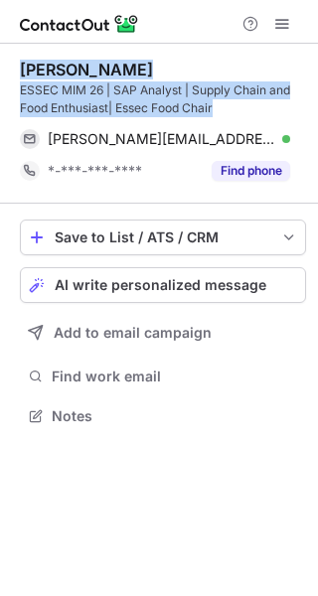 The image size is (318, 596). Describe the element at coordinates (250, 171) in the screenshot. I see `button: Reveal Button` at that location.